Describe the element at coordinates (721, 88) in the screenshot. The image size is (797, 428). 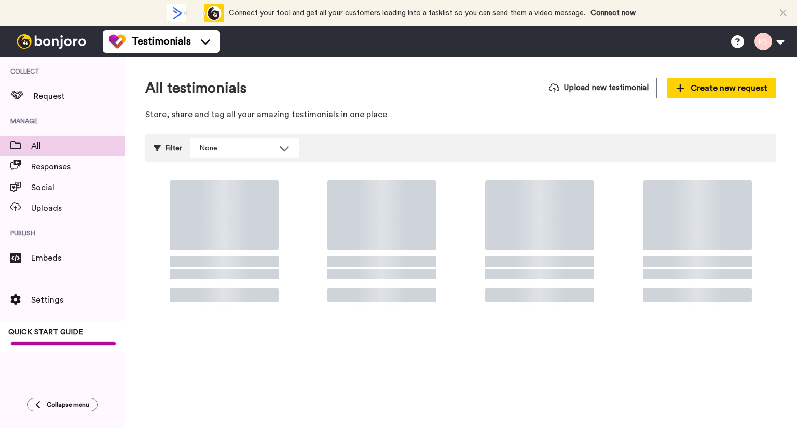
I see `span: Create new request` at that location.